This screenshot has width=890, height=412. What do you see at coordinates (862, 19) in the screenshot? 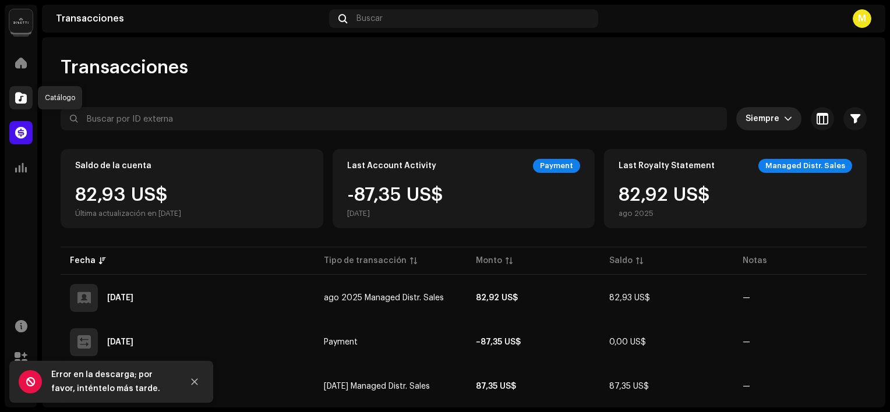
I see `div: M` at bounding box center [862, 19].